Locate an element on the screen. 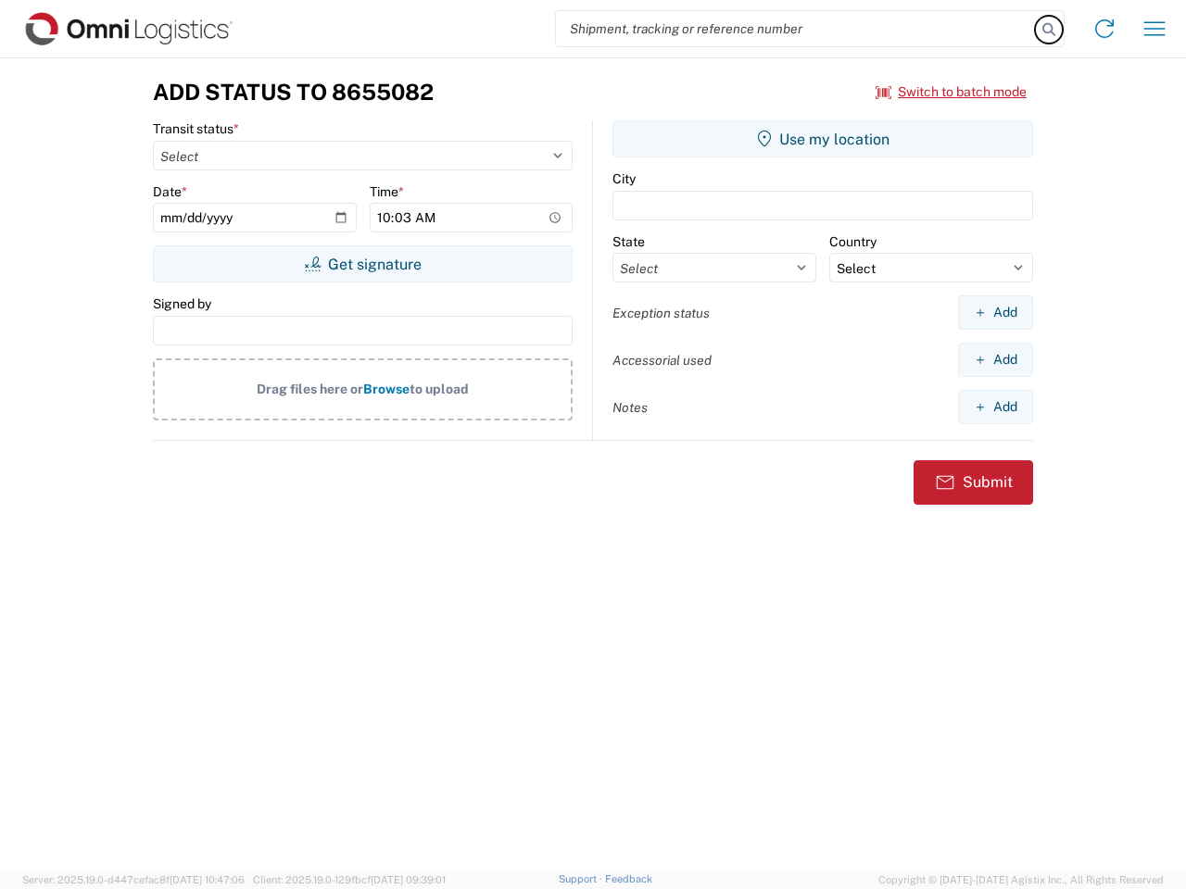  button: Get signature is located at coordinates (362, 264).